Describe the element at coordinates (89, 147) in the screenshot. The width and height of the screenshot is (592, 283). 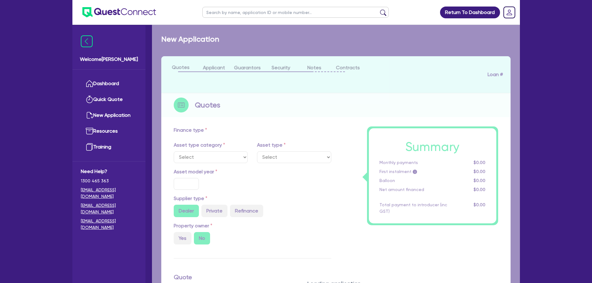
I see `img: training` at that location.